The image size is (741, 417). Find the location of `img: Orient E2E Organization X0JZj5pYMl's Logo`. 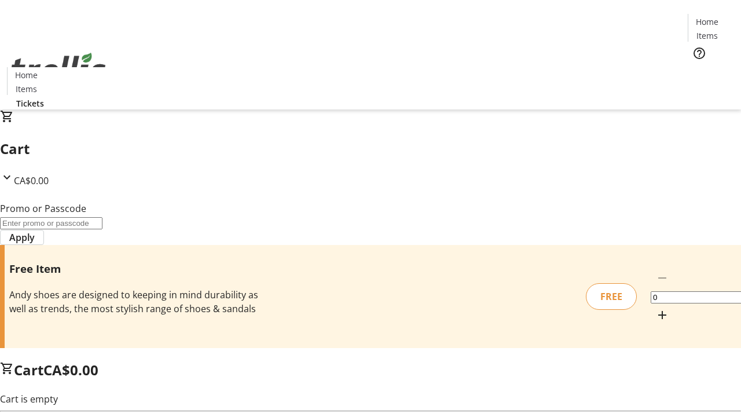

img: Orient E2E Organization X0JZj5pYMl's Logo is located at coordinates (58, 69).